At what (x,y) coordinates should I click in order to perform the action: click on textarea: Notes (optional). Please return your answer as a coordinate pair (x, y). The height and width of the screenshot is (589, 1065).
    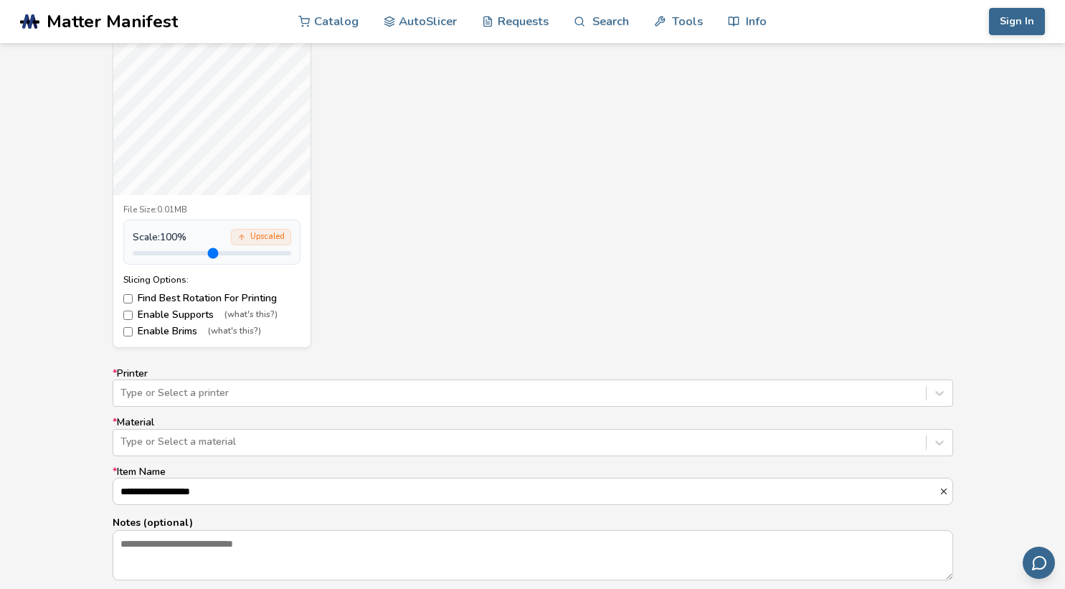
    Looking at the image, I should click on (533, 555).